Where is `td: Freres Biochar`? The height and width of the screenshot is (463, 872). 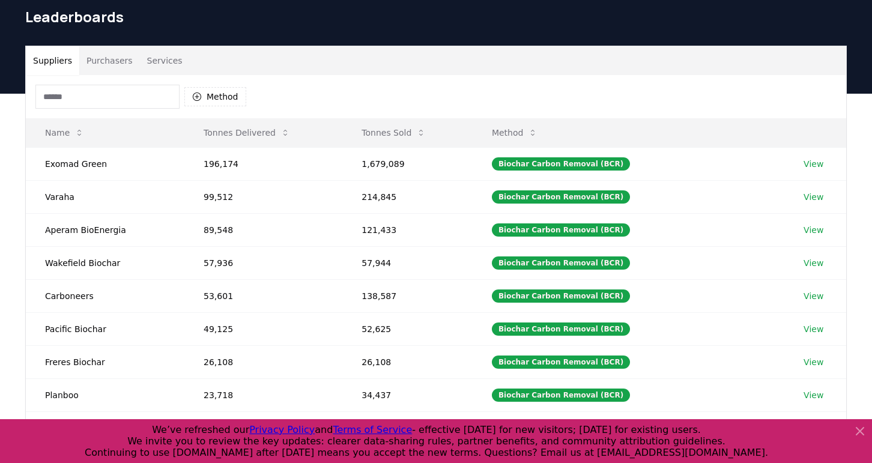
td: Freres Biochar is located at coordinates (105, 362).